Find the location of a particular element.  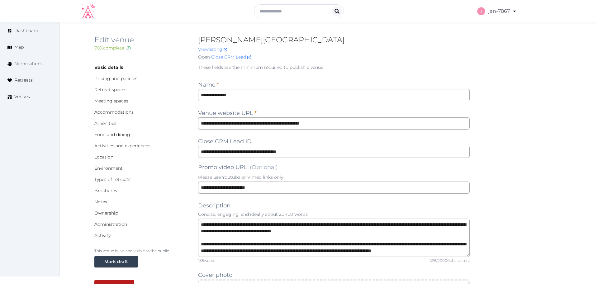

label: Cover photo is located at coordinates (215, 275).